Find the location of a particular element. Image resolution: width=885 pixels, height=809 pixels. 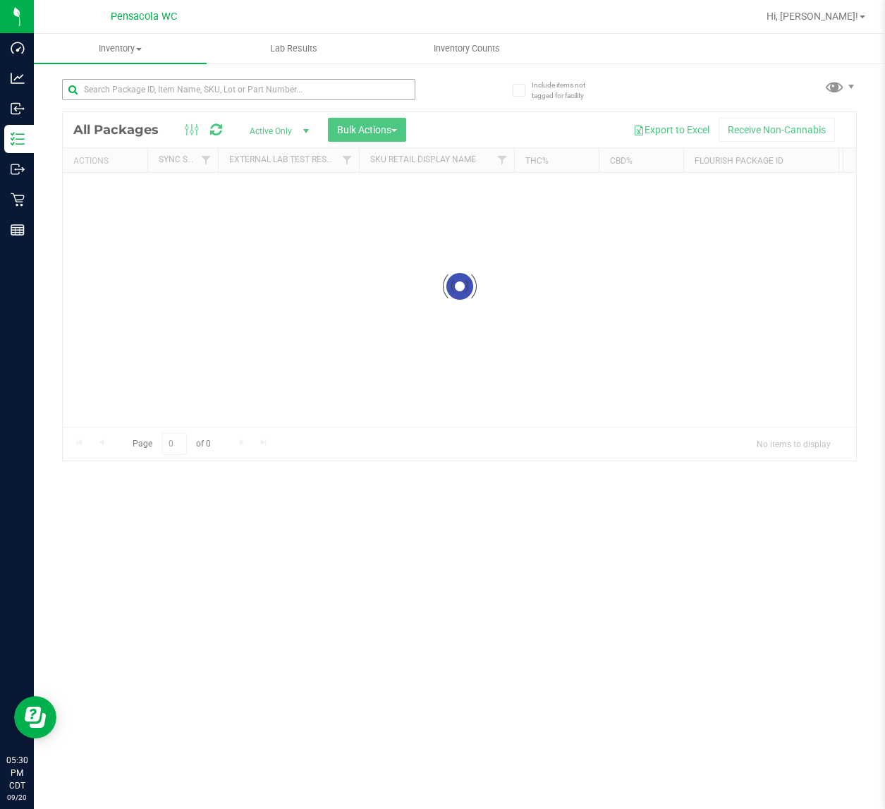

p: 09/20 is located at coordinates (17, 797).